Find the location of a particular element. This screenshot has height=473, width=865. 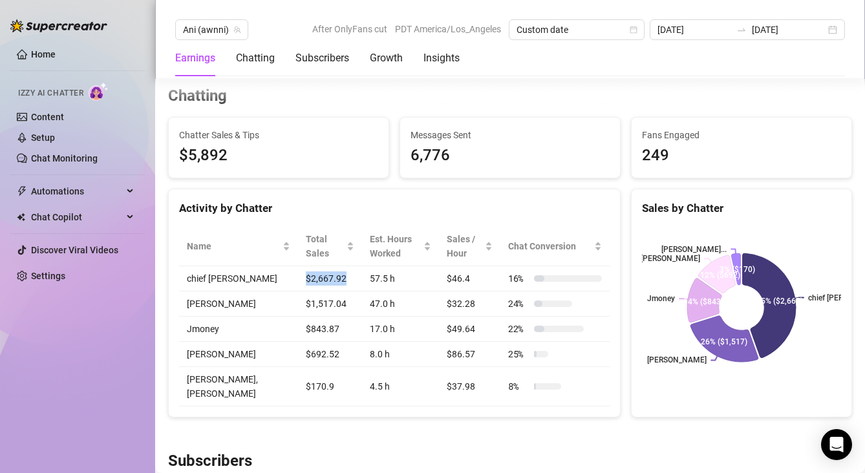

div: 6,776 is located at coordinates (510, 156).